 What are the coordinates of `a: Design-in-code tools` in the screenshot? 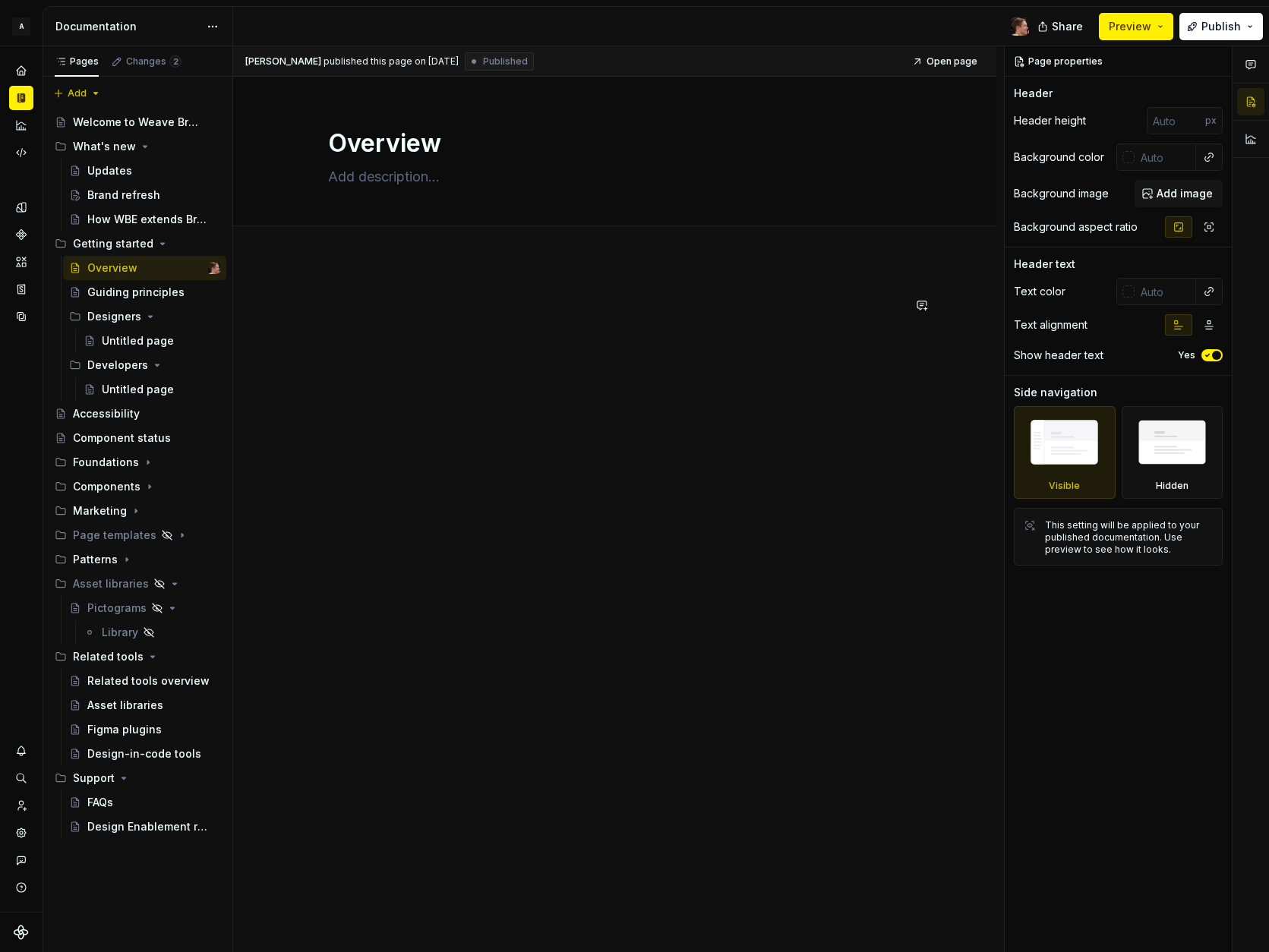 It's located at (144, 754).